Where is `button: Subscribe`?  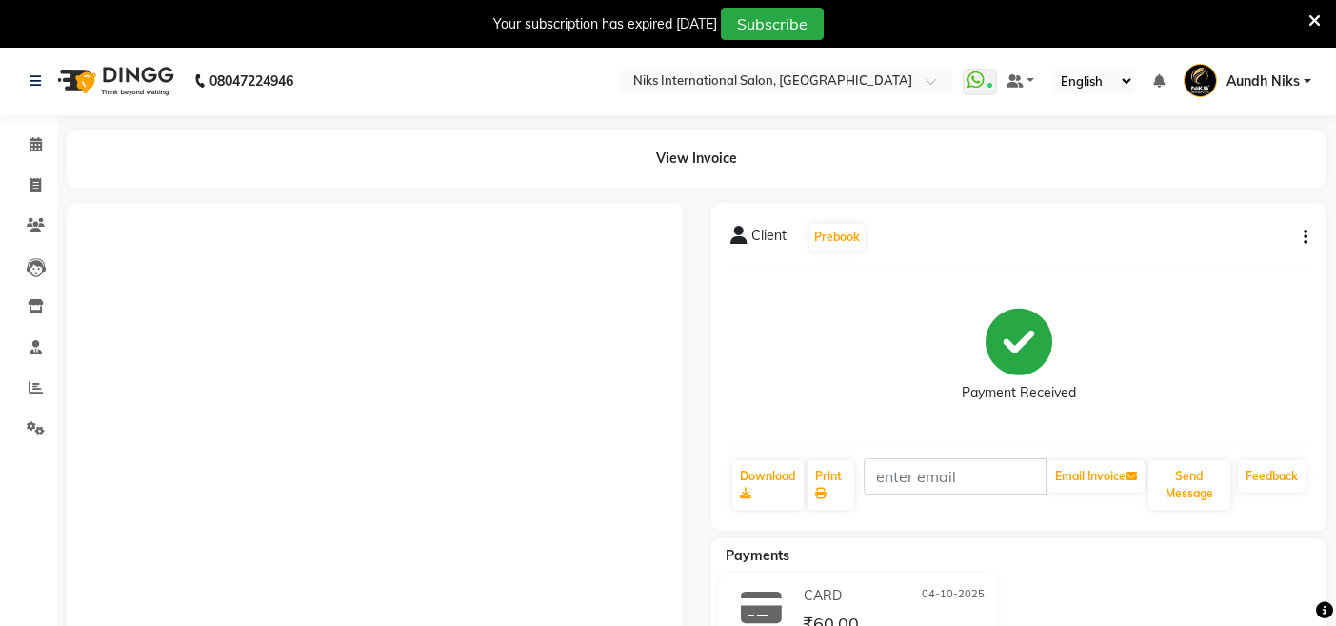 button: Subscribe is located at coordinates (772, 24).